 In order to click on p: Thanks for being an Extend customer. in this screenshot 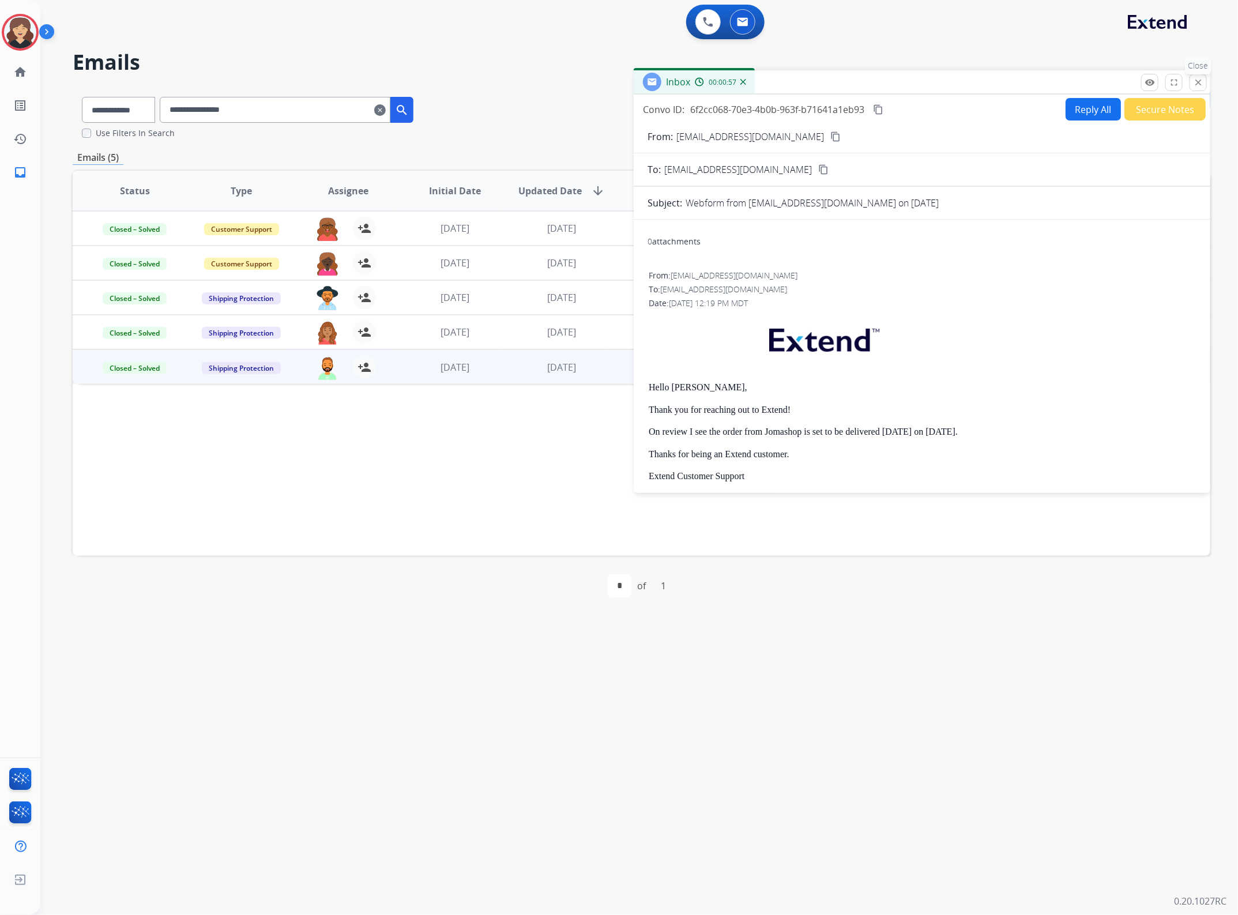, I will do `click(922, 454)`.